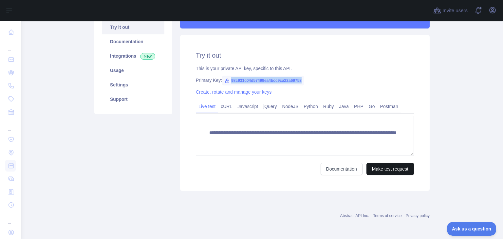 Image resolution: width=503 pixels, height=239 pixels. Describe the element at coordinates (305, 68) in the screenshot. I see `div: This is your private API key, specific to this API.` at that location.